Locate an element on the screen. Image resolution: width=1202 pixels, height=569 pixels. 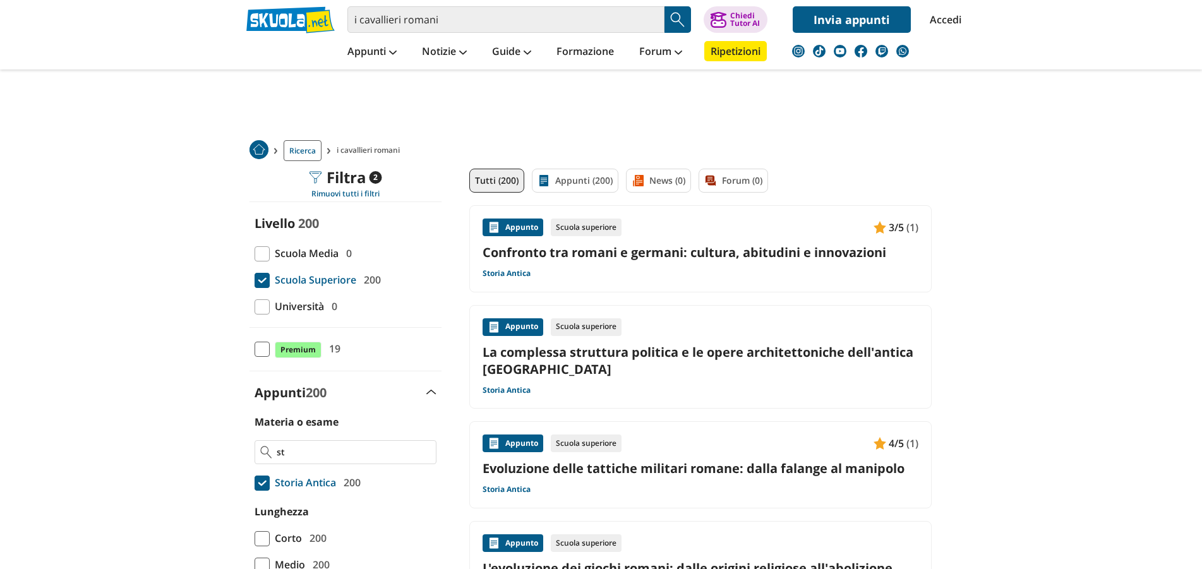
div: Chiedi Tutor AI is located at coordinates (745, 20).